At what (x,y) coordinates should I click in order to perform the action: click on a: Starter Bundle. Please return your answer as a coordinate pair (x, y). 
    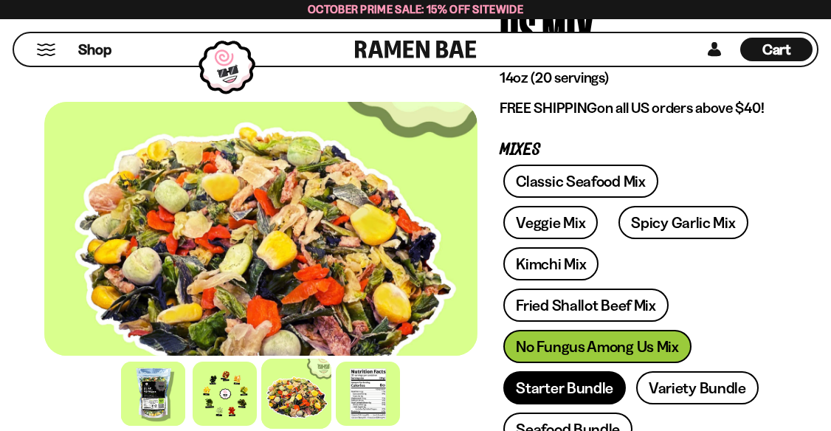
    Looking at the image, I should click on (564, 387).